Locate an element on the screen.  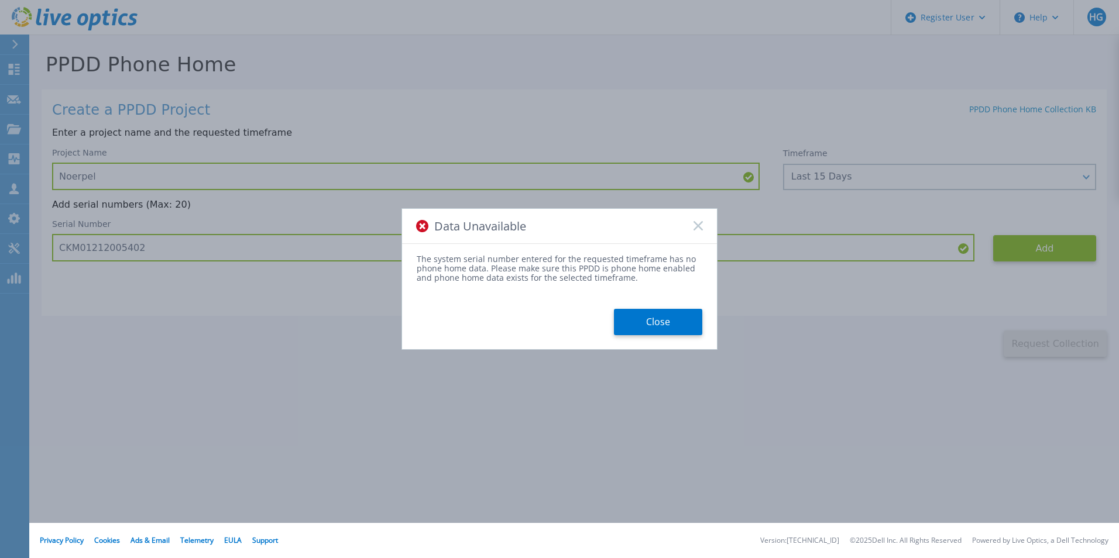
a: Privacy Policy is located at coordinates (61, 540).